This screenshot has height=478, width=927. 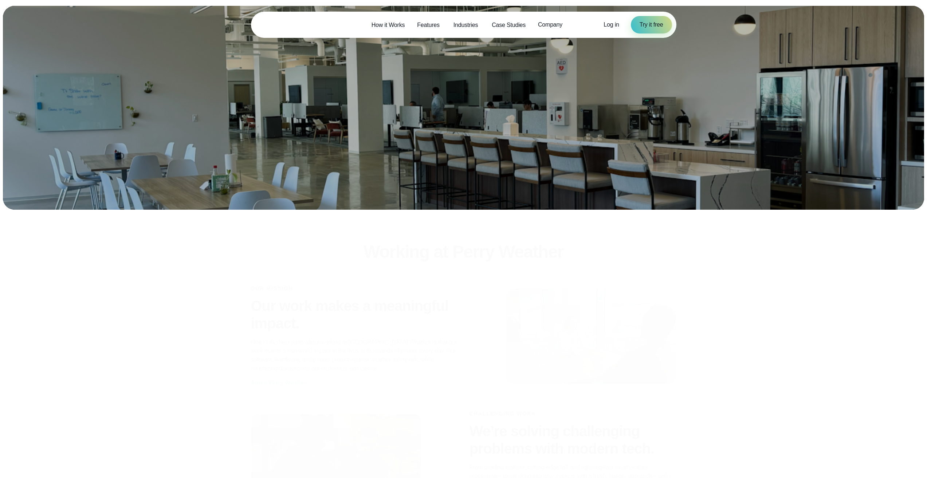 I want to click on span: How it Works, so click(x=388, y=25).